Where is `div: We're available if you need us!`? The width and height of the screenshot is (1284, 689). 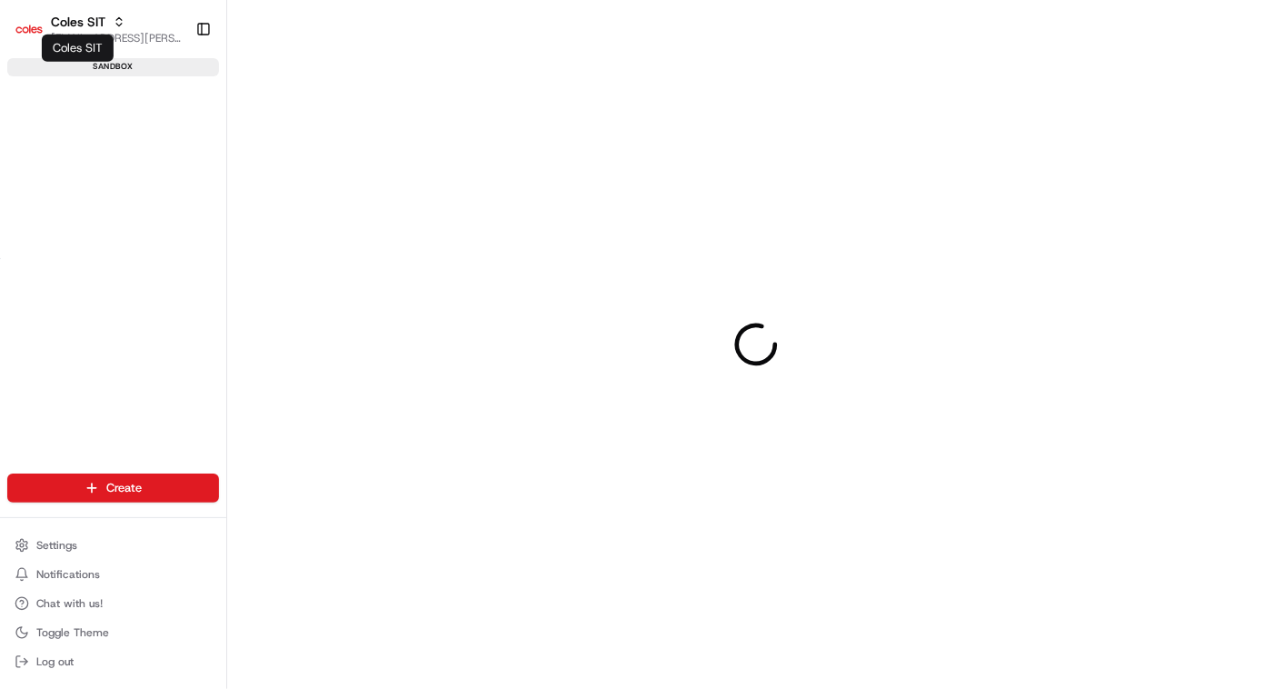
div: We're available if you need us! is located at coordinates (145, 198).